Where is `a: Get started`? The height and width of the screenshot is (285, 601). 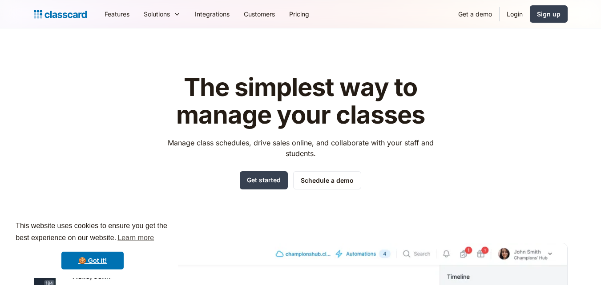 a: Get started is located at coordinates (264, 180).